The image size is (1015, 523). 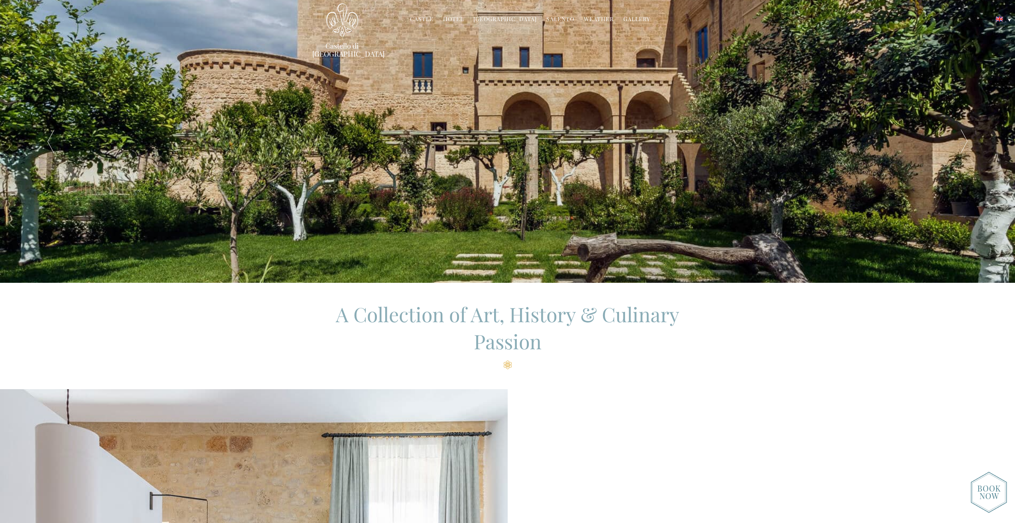 What do you see at coordinates (421, 20) in the screenshot?
I see `a: Castle` at bounding box center [421, 20].